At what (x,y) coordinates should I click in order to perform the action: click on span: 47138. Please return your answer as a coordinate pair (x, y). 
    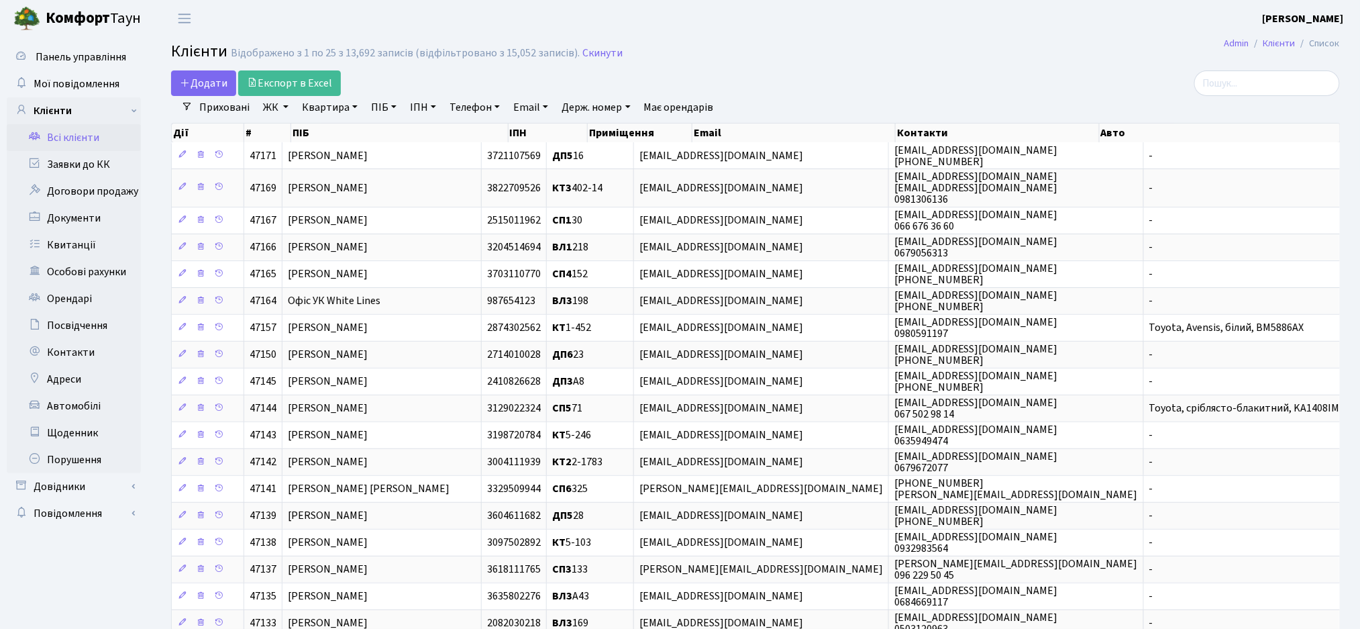
    Looking at the image, I should click on (263, 543).